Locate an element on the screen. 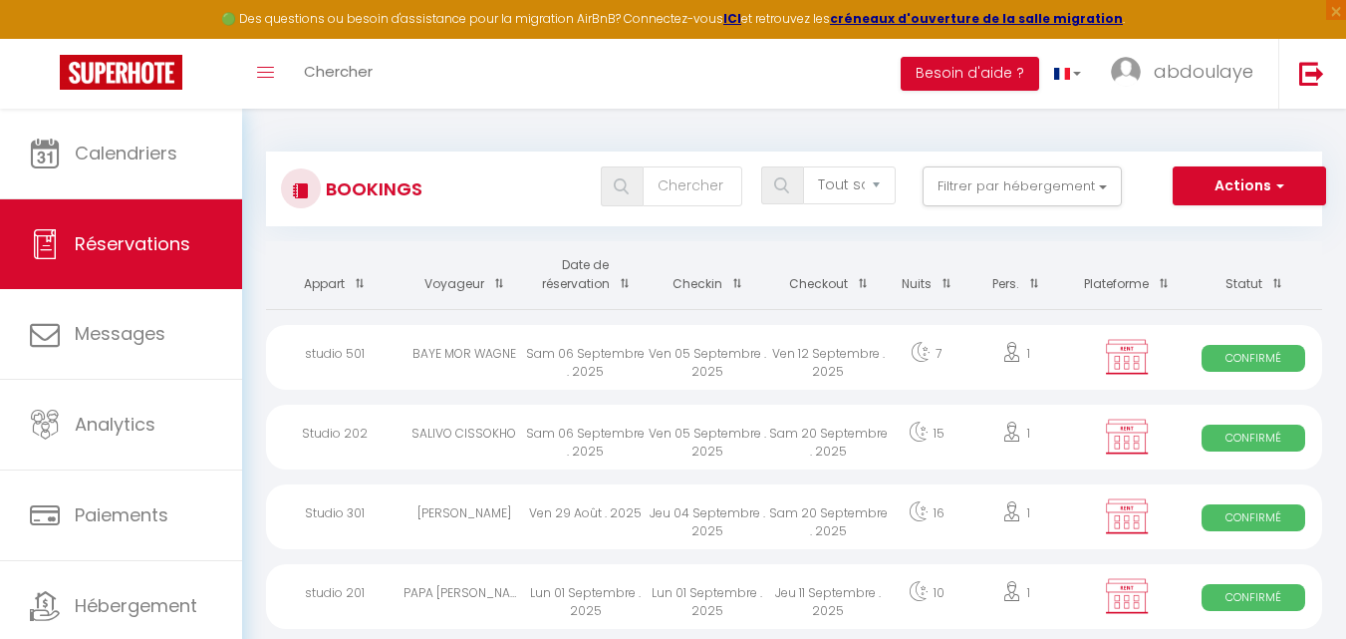  span: abdoulaye is located at coordinates (1204, 71).